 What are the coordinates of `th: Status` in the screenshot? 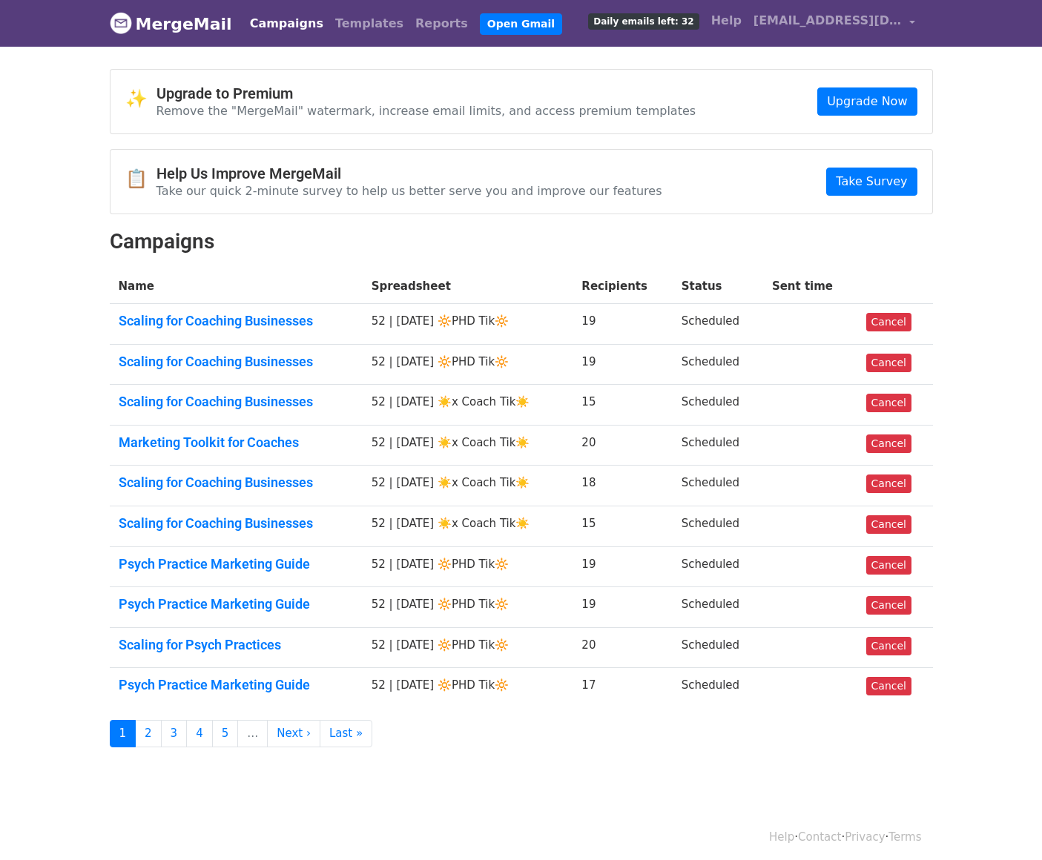 It's located at (718, 286).